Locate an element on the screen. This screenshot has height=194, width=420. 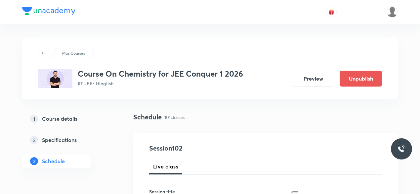
p: IIT JEE • Hinglish is located at coordinates (161, 83).